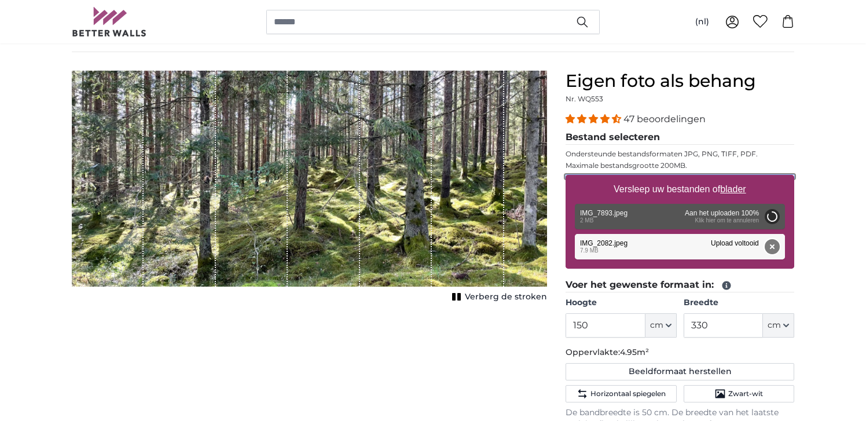  Describe the element at coordinates (595, 119) in the screenshot. I see `span: 4.38 stars` at that location.